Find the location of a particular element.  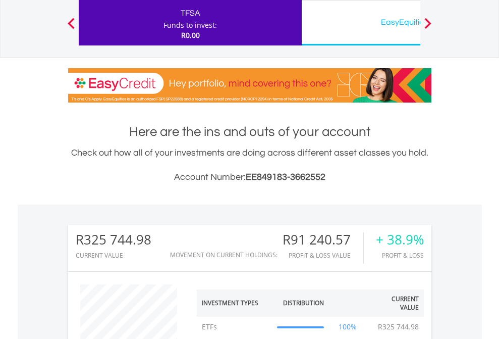

h1: Here are the ins and outs of your account is located at coordinates (250, 132).